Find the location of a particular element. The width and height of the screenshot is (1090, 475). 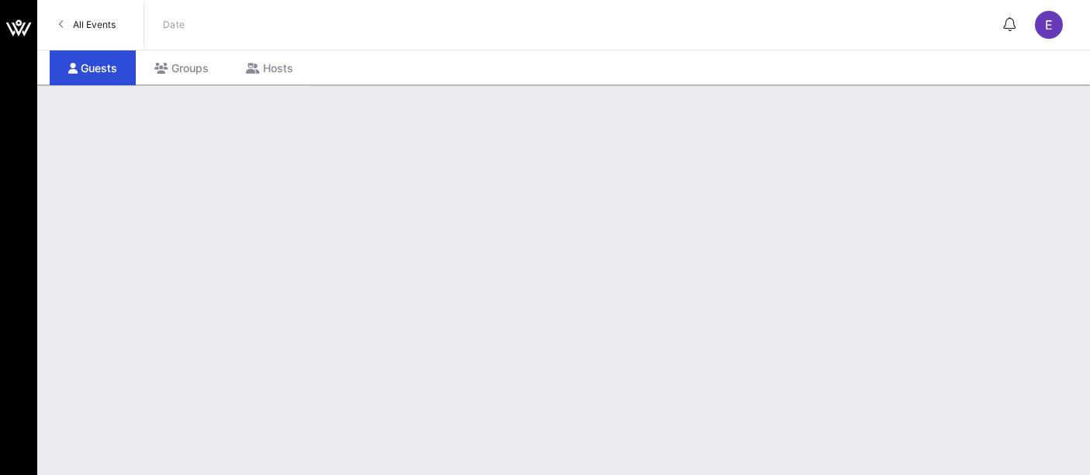

div: Groups is located at coordinates (181, 67).